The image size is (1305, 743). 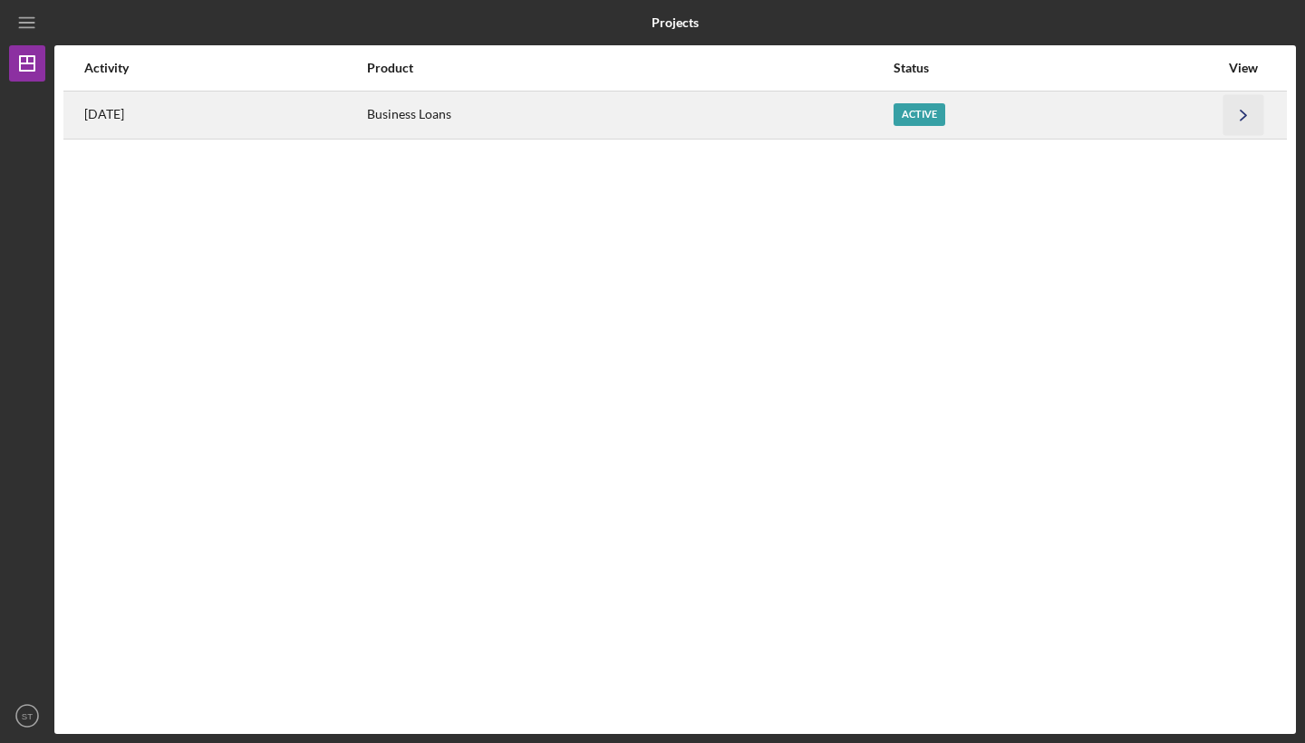 I want to click on div: Active, so click(x=919, y=114).